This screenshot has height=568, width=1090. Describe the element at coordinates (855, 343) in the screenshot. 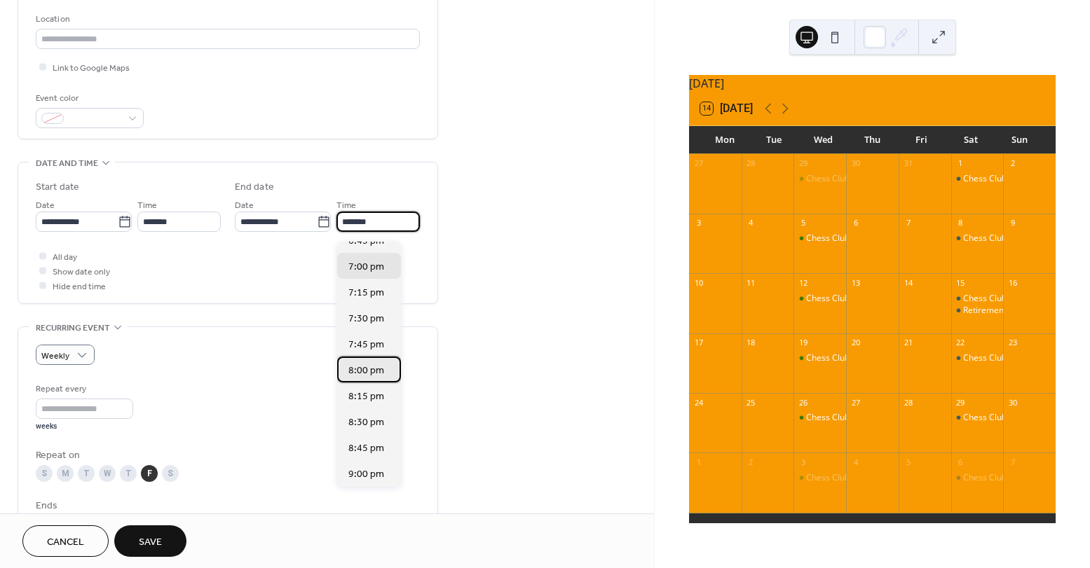

I see `div: 20` at that location.